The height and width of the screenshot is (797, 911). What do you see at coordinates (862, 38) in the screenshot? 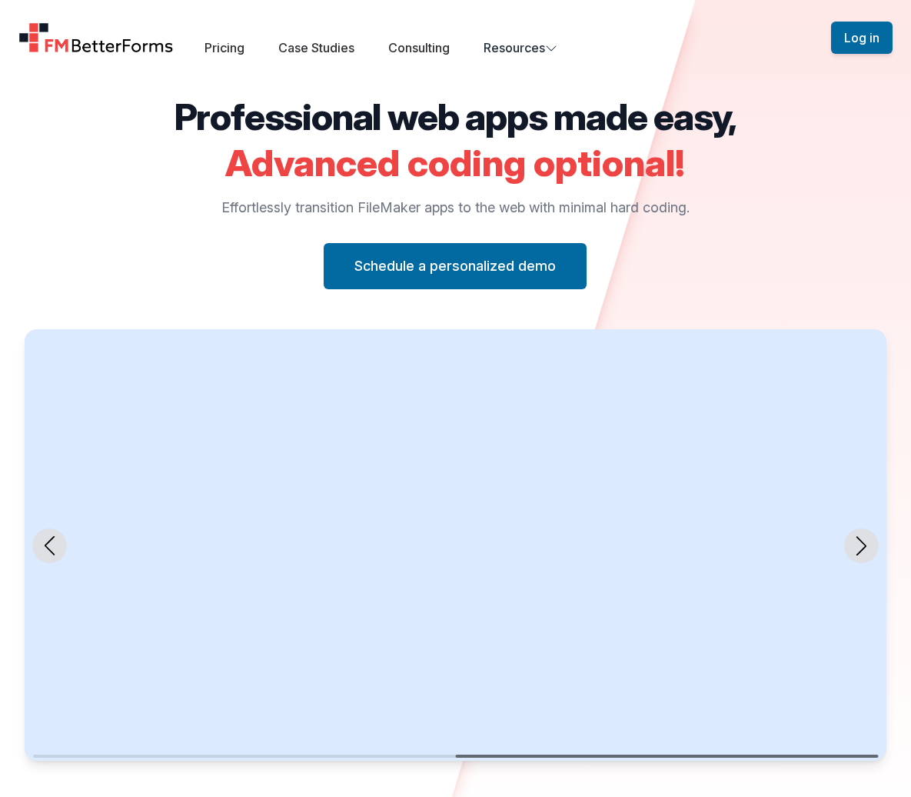
I see `button: Log in` at bounding box center [862, 38].